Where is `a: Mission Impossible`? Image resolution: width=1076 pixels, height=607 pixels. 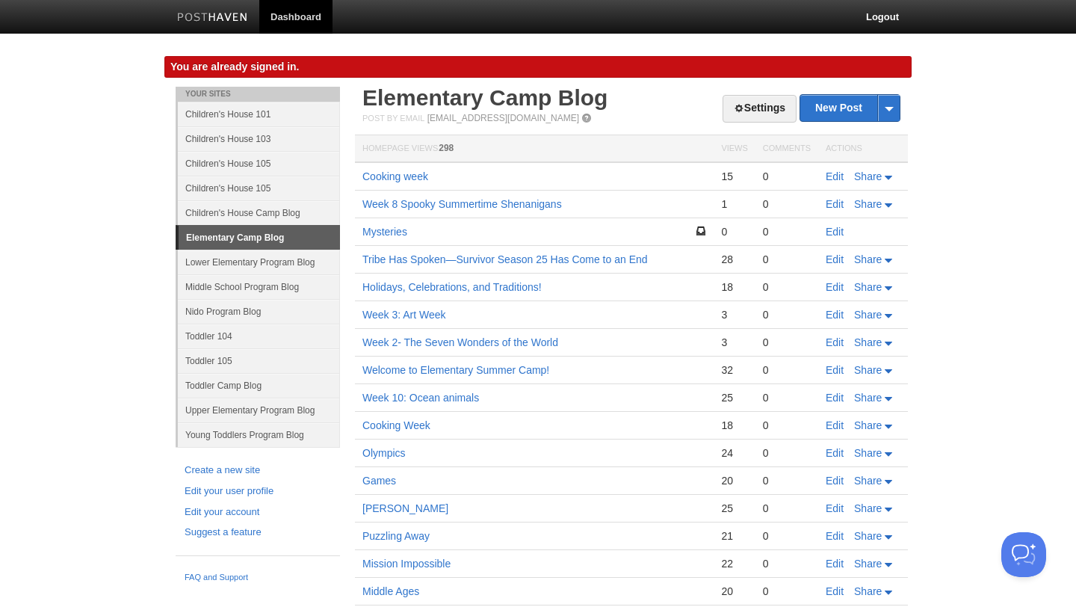 a: Mission Impossible is located at coordinates (406, 563).